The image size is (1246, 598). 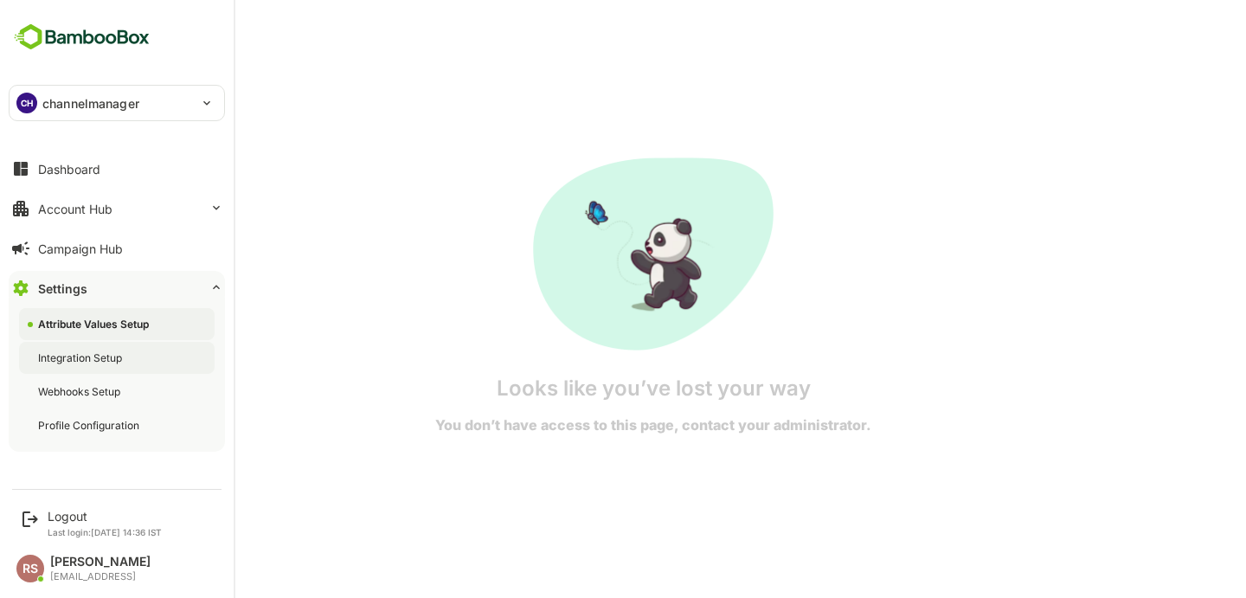 What do you see at coordinates (117, 288) in the screenshot?
I see `button: Settings` at bounding box center [117, 288].